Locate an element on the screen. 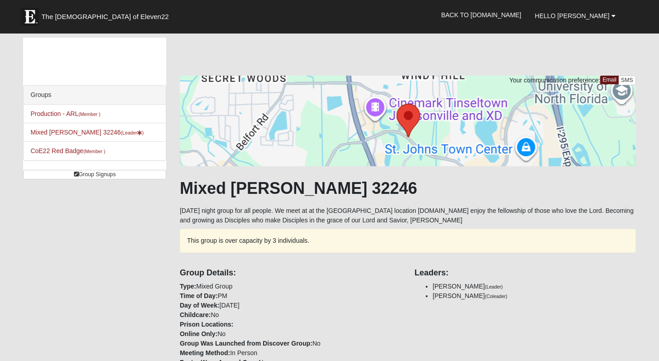 This screenshot has height=361, width=659. strong: Day of Week: is located at coordinates (200, 305).